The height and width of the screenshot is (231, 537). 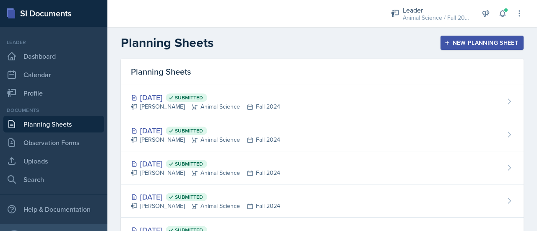 I want to click on div: Animal Science / Fall 2024, so click(x=437, y=18).